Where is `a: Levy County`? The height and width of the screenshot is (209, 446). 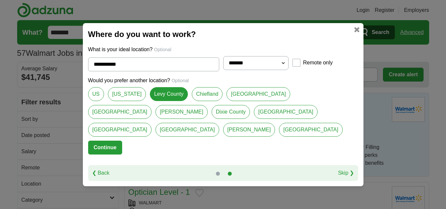
a: Levy County is located at coordinates (169, 94).